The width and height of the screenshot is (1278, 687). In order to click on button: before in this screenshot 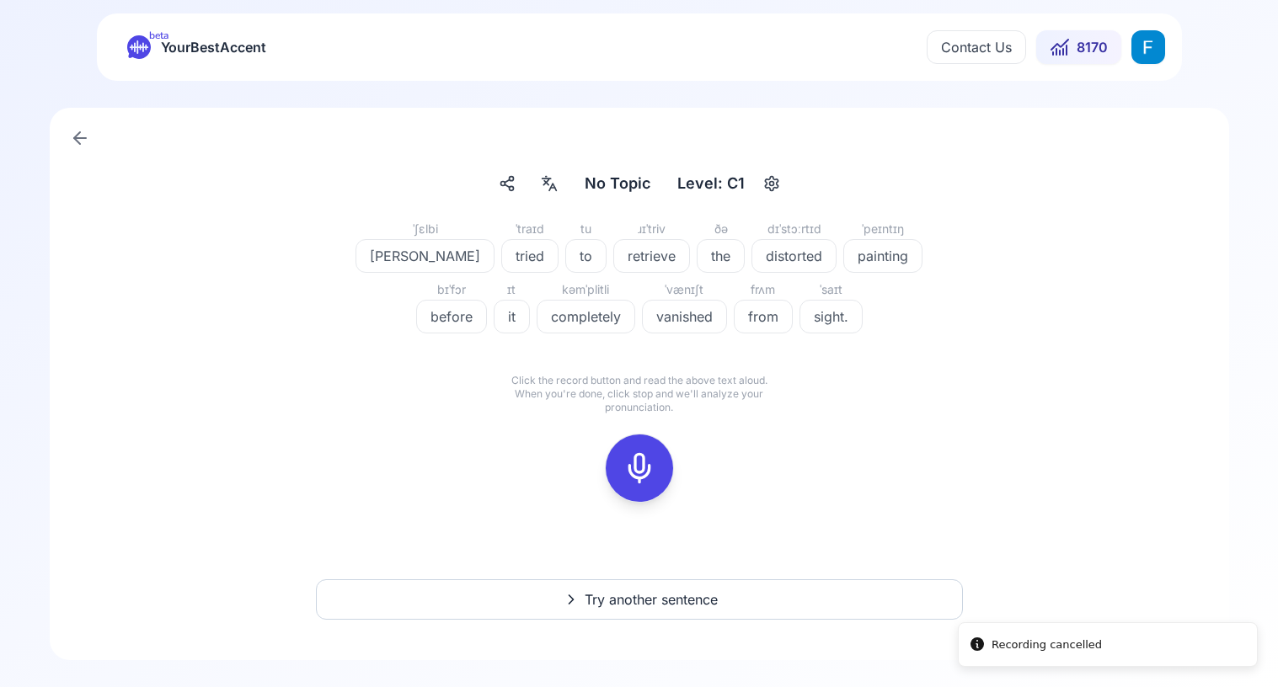, I will do `click(452, 317)`.